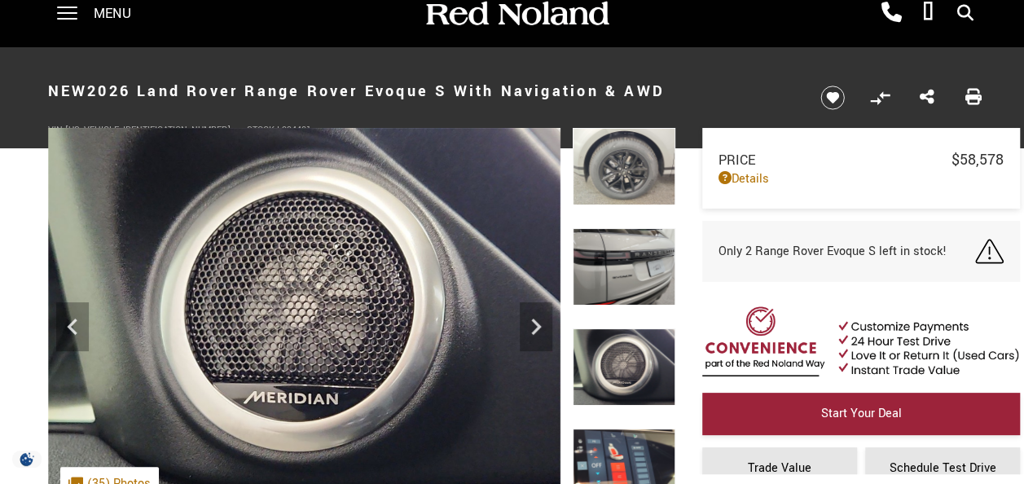 This screenshot has height=484, width=1024. I want to click on span: VIN:, so click(56, 129).